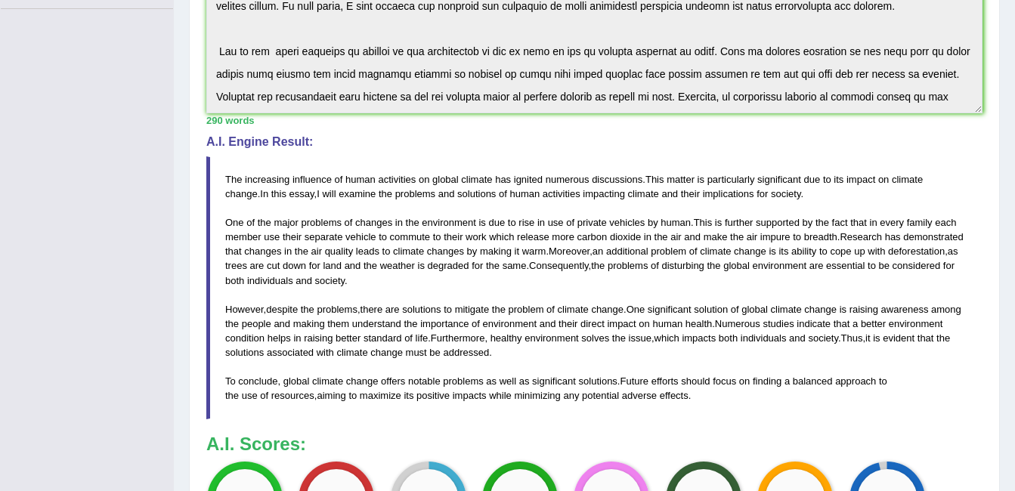  Describe the element at coordinates (357, 193) in the screenshot. I see `span: examine` at that location.